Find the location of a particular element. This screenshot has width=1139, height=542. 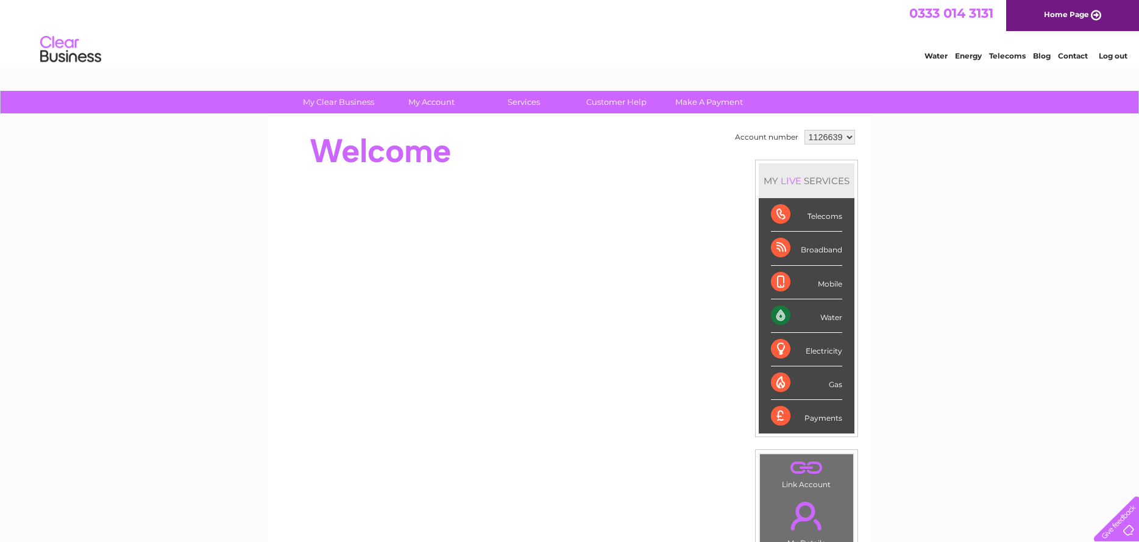

div: Payments is located at coordinates (806, 416).